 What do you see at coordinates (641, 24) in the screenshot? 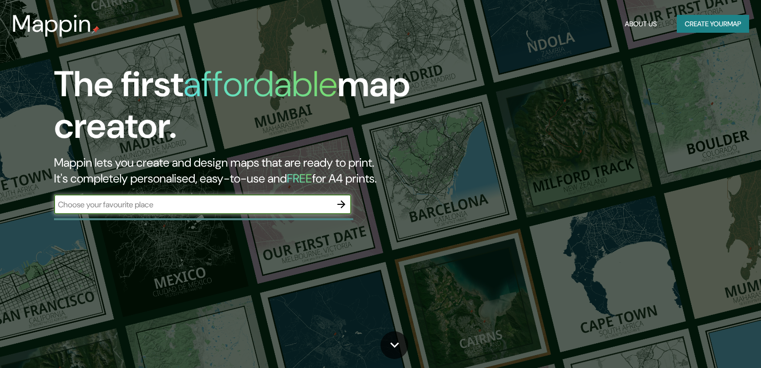
I see `button: About Us` at bounding box center [641, 24].